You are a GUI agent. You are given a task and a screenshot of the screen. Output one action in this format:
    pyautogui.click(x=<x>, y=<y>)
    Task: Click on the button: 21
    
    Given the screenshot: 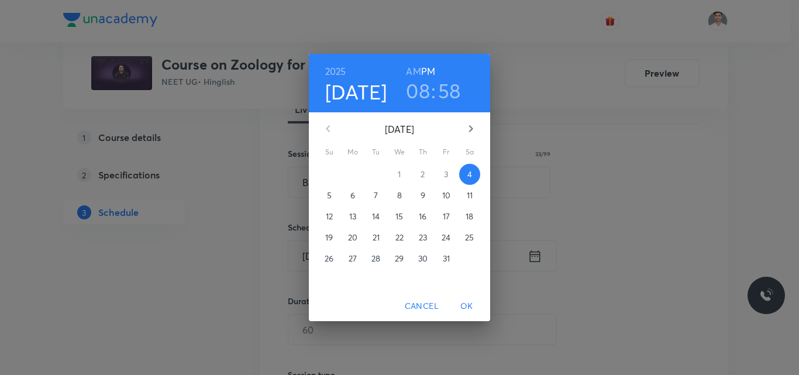 What is the action you would take?
    pyautogui.click(x=376, y=237)
    